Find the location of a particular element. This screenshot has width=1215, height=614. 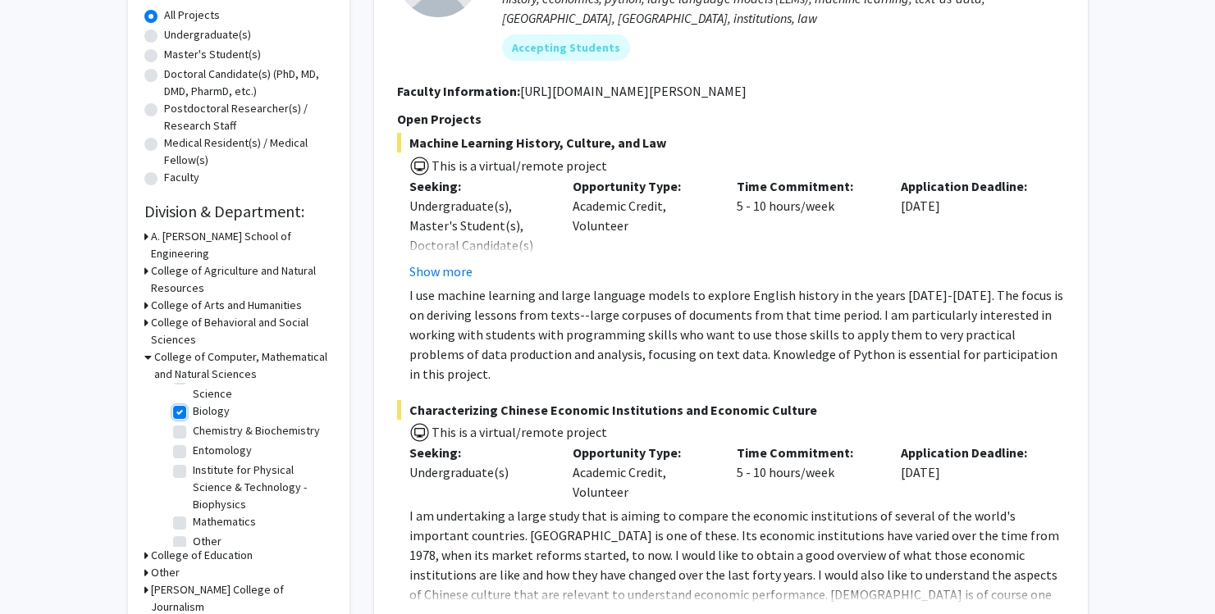

label: Doctoral Candidate(s) (PhD, MD, DMD, PharmD, etc.) is located at coordinates (249, 83).